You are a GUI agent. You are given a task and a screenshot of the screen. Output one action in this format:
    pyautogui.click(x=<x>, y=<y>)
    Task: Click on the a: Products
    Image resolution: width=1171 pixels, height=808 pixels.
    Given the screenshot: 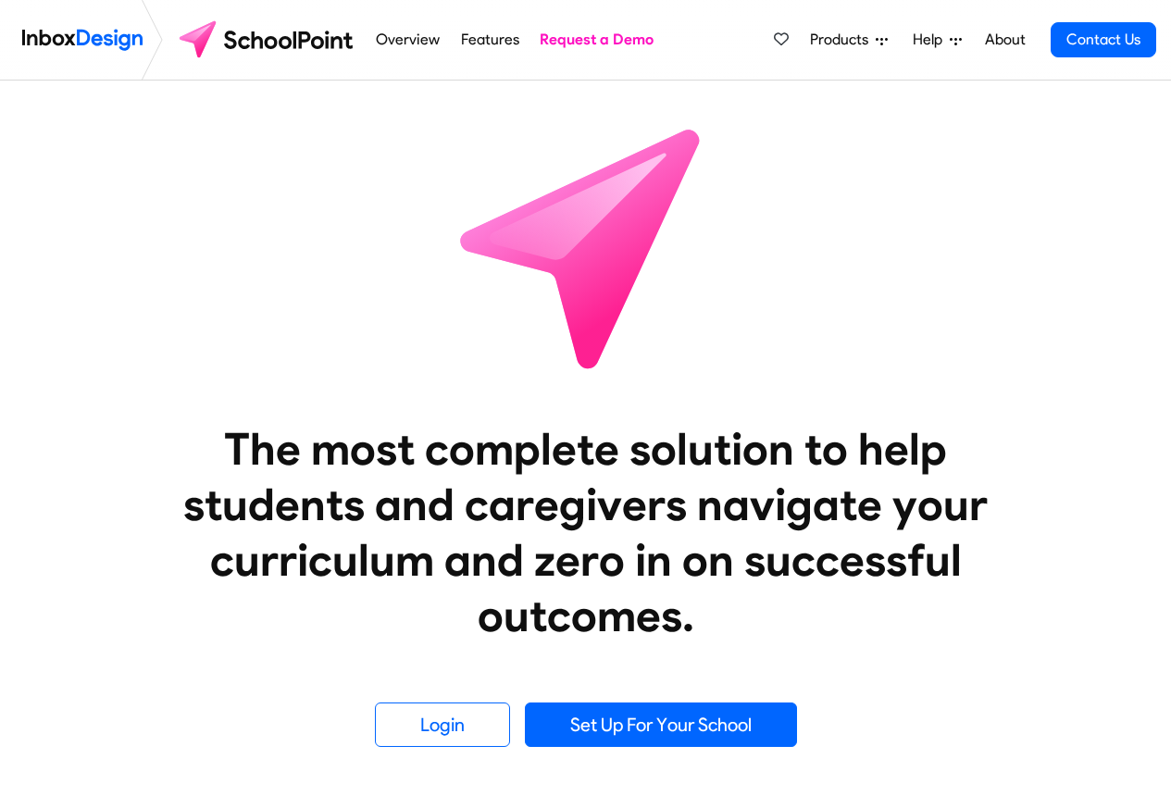 What is the action you would take?
    pyautogui.click(x=849, y=40)
    